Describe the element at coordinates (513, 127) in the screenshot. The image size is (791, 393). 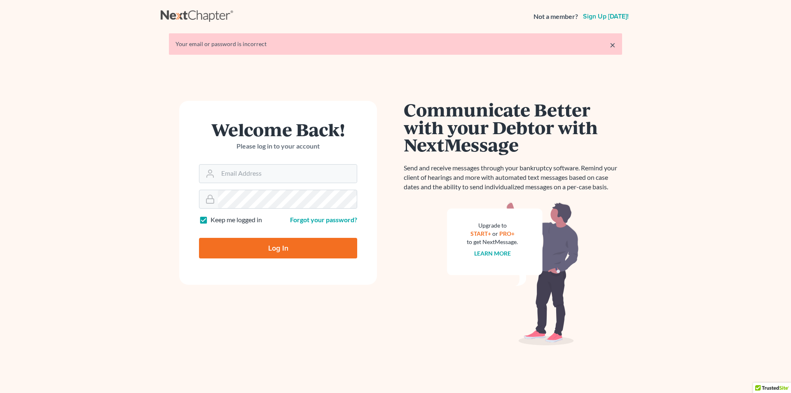
I see `h1: Communicate Better with your Debtor with NextMessage` at that location.